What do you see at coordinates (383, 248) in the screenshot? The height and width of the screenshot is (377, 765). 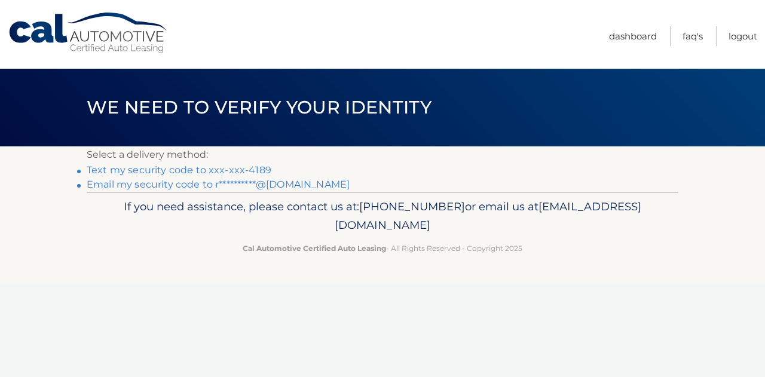 I see `p: - All Rights Reserved - Copyright 2025` at bounding box center [383, 248].